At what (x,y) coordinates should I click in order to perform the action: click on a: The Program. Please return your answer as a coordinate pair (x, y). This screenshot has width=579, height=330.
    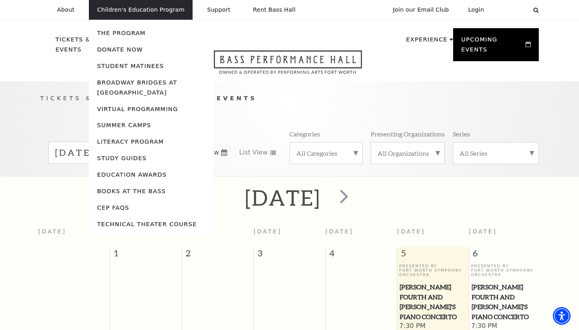
    Looking at the image, I should click on (121, 33).